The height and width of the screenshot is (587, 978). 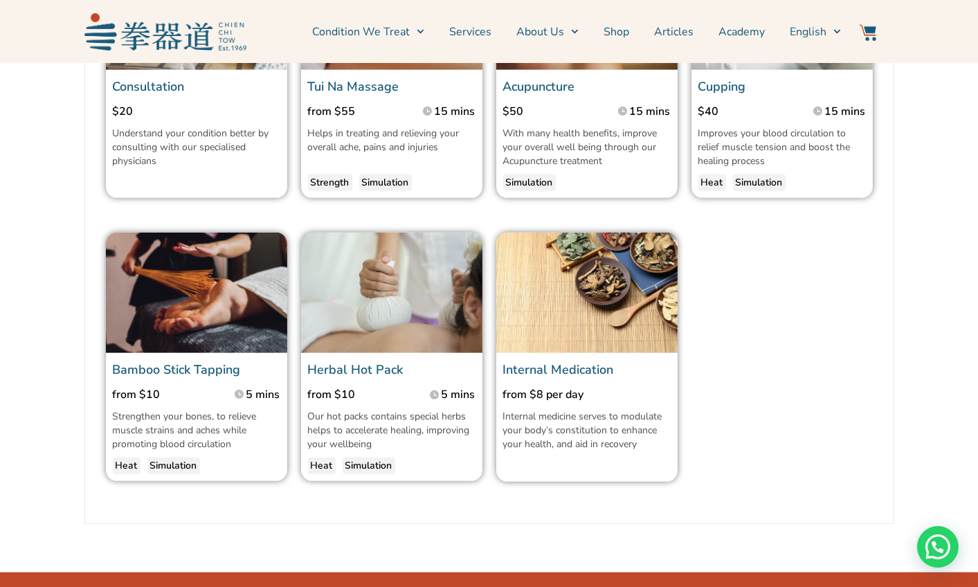 What do you see at coordinates (548, 32) in the screenshot?
I see `a: About Us` at bounding box center [548, 32].